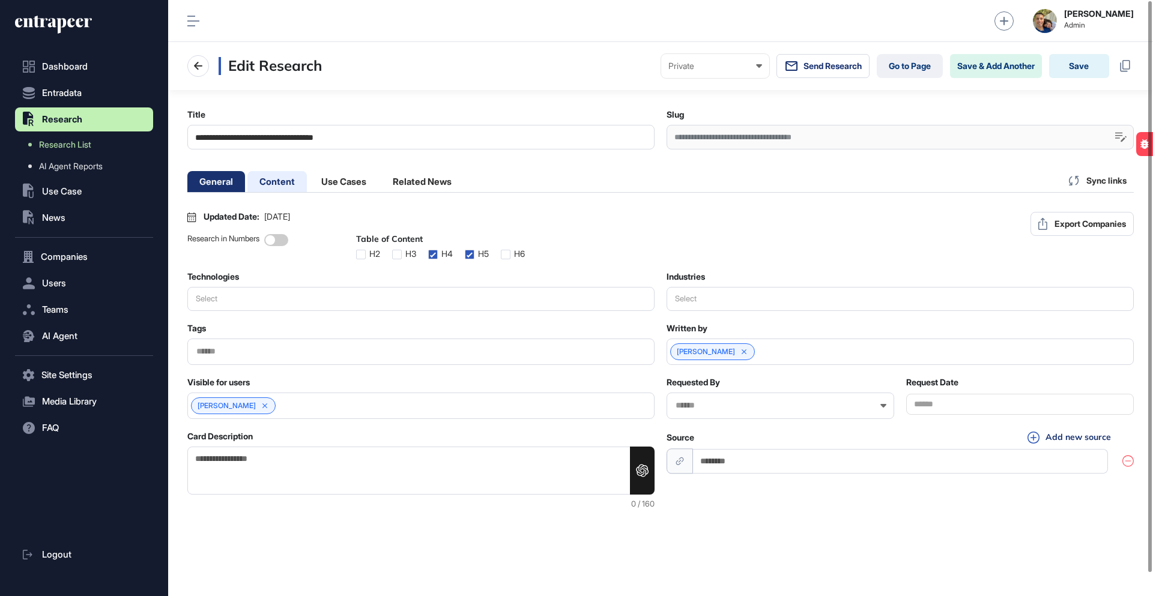  I want to click on span: Media Library, so click(69, 402).